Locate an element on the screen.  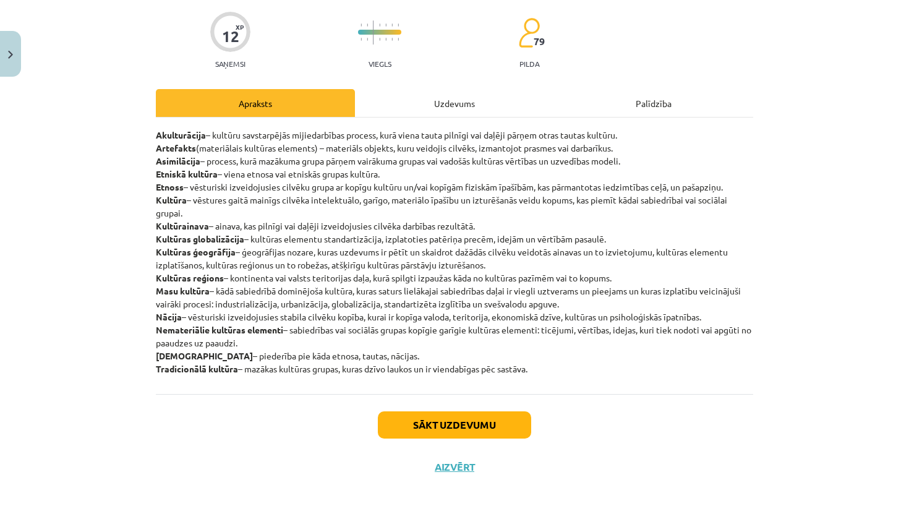
strong: Nemateriālie kultūras elementi is located at coordinates (220, 330).